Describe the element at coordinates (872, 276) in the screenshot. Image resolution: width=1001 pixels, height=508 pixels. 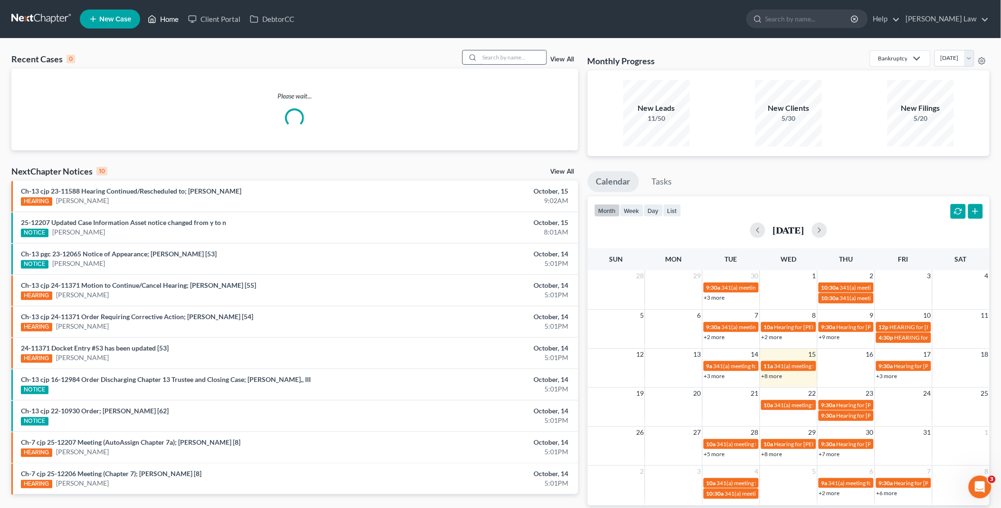
I see `span: 2` at that location.